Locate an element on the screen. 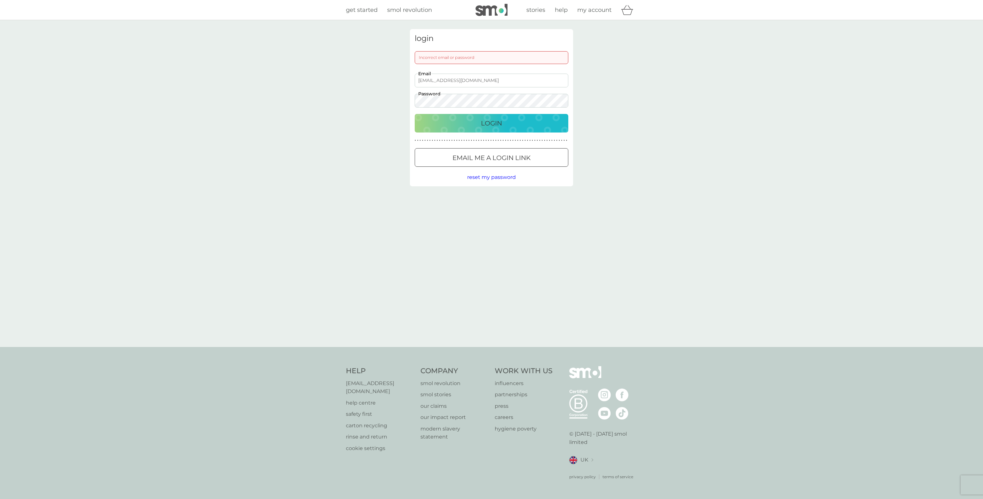 This screenshot has width=983, height=499. a: hygiene poverty is located at coordinates (523, 429).